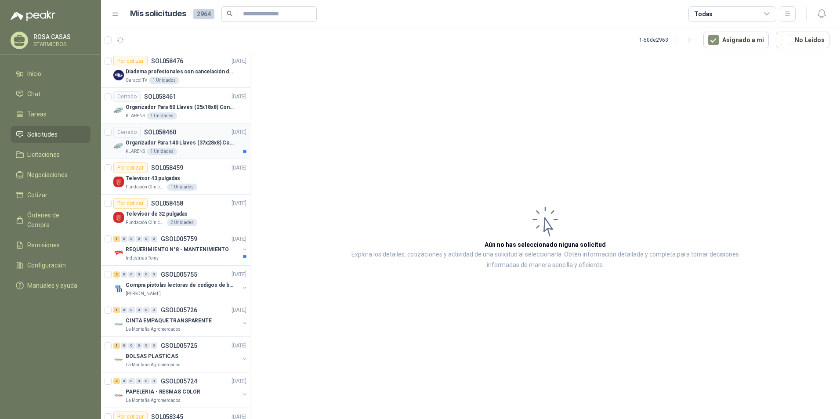 This screenshot has height=419, width=840. What do you see at coordinates (179, 239) in the screenshot?
I see `p: GSOL005759` at bounding box center [179, 239].